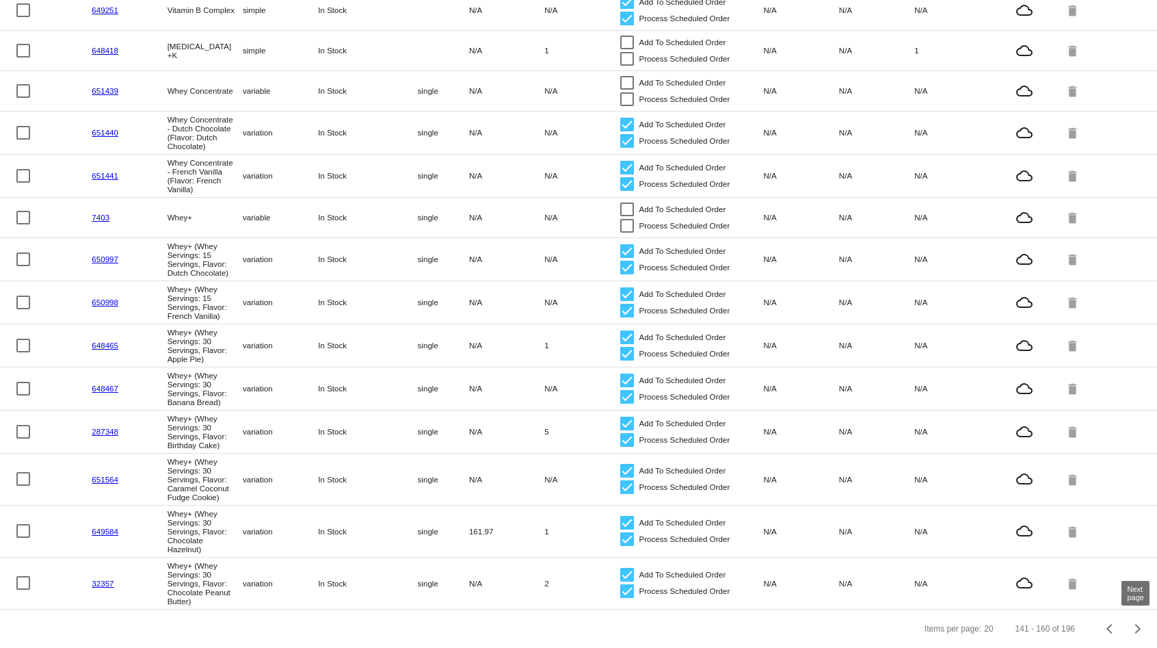 The width and height of the screenshot is (1157, 648). Describe the element at coordinates (205, 583) in the screenshot. I see `mat-cell: Whey+ (Whey Servings: 30 Servings, Flavor: Chocolate Peanut Butter)` at that location.